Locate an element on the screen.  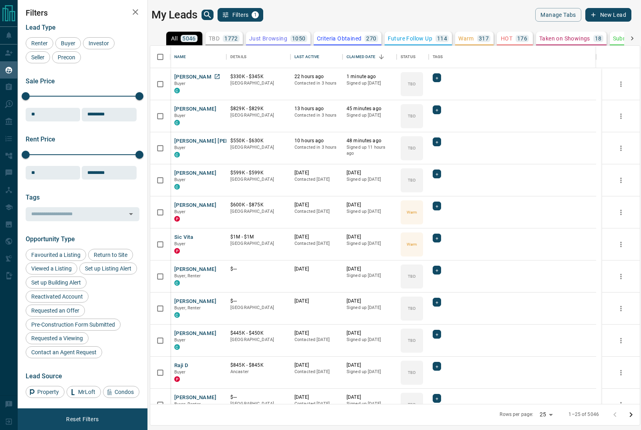
span: Property is located at coordinates (48, 392).